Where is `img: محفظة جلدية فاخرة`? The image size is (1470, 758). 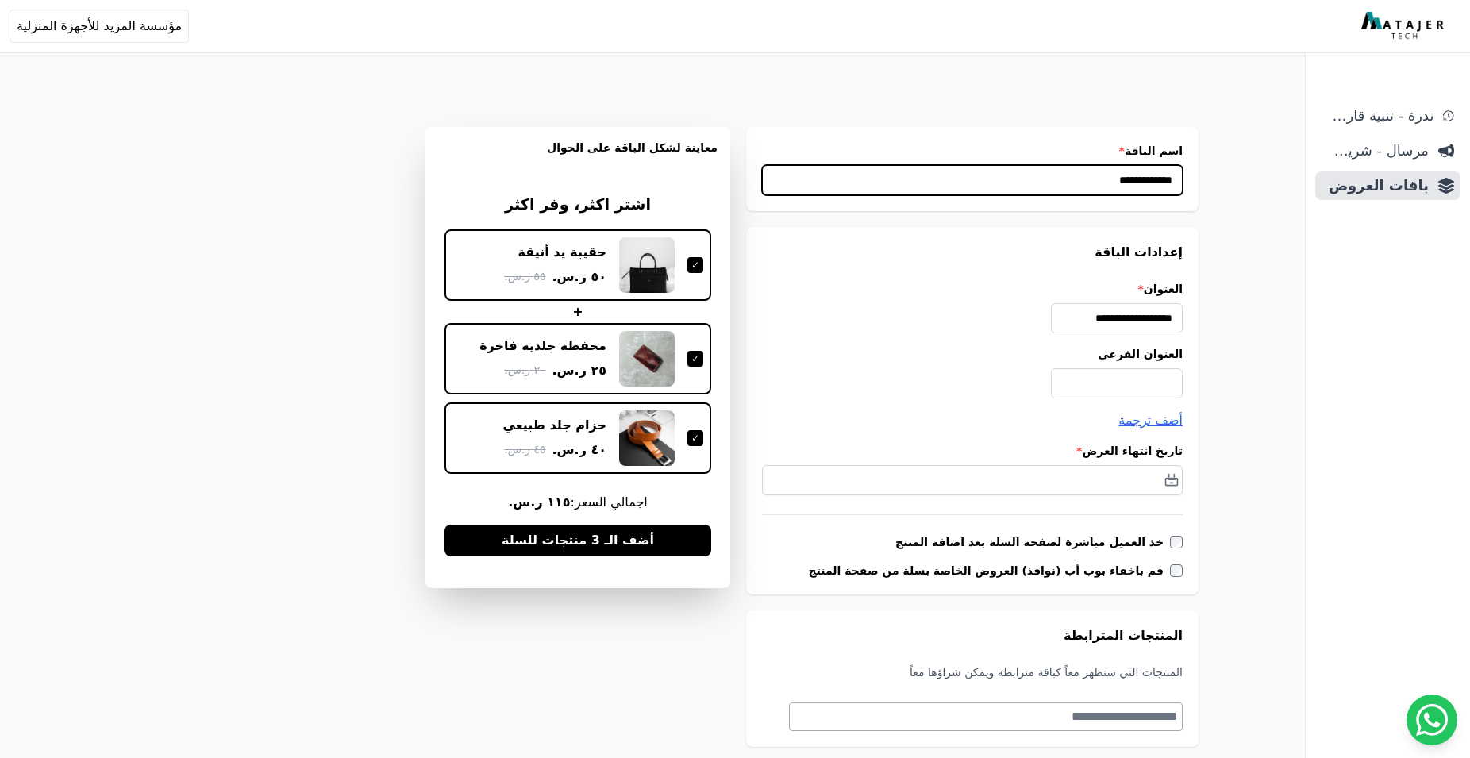 img: محفظة جلدية فاخرة is located at coordinates (647, 359).